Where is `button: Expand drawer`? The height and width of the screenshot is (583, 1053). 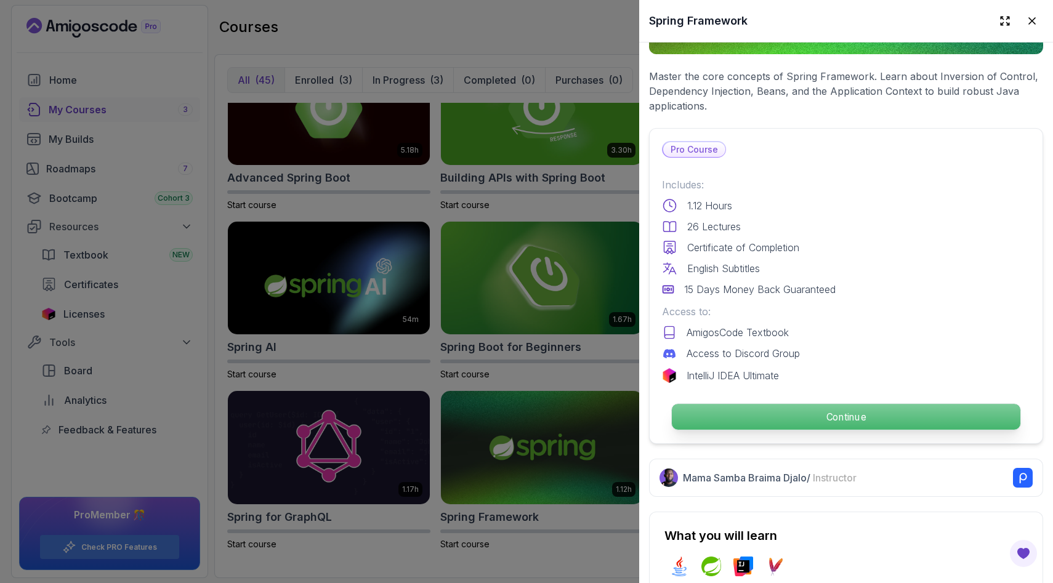
button: Expand drawer is located at coordinates (1005, 21).